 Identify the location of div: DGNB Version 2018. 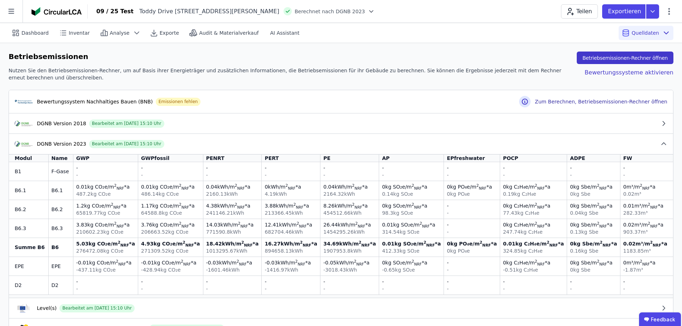
(62, 124).